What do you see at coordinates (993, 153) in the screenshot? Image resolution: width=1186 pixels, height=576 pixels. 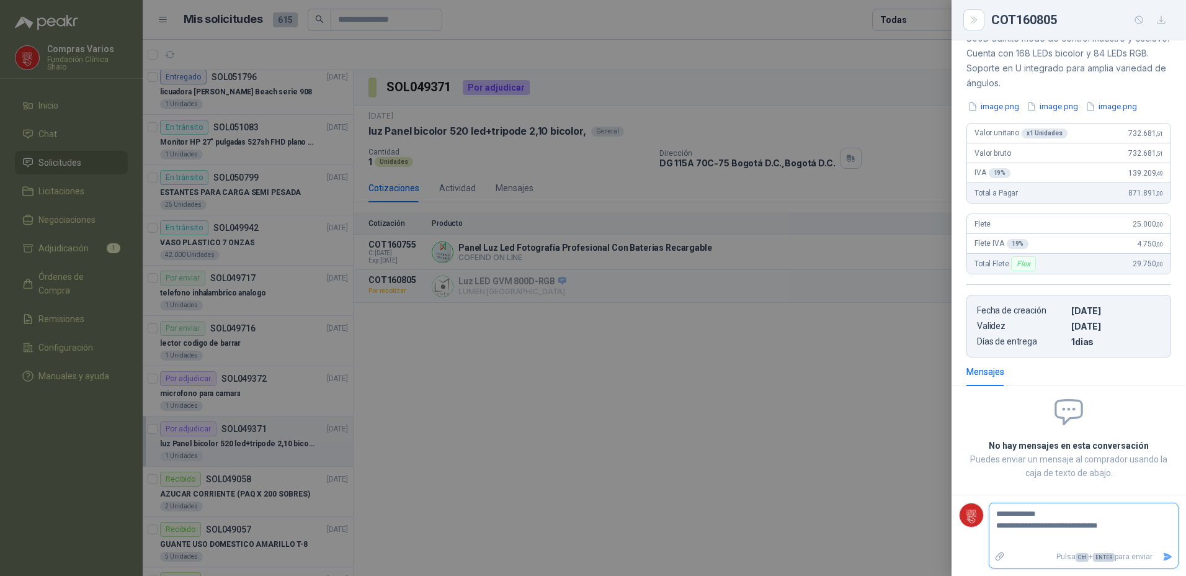 I see `span: Valor bruto` at bounding box center [993, 153].